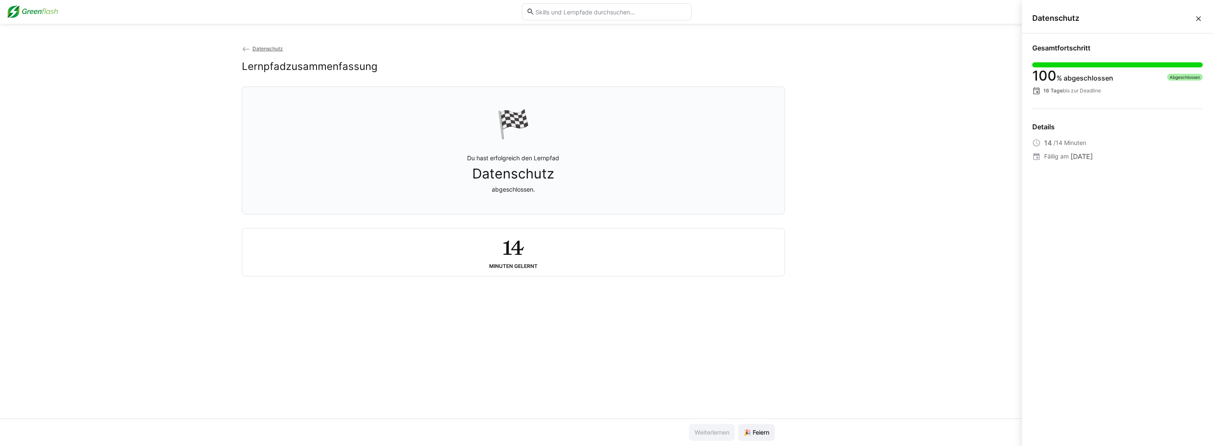 The width and height of the screenshot is (1213, 446). What do you see at coordinates (1072, 77) in the screenshot?
I see `div: % abgeschlossen` at bounding box center [1072, 77].